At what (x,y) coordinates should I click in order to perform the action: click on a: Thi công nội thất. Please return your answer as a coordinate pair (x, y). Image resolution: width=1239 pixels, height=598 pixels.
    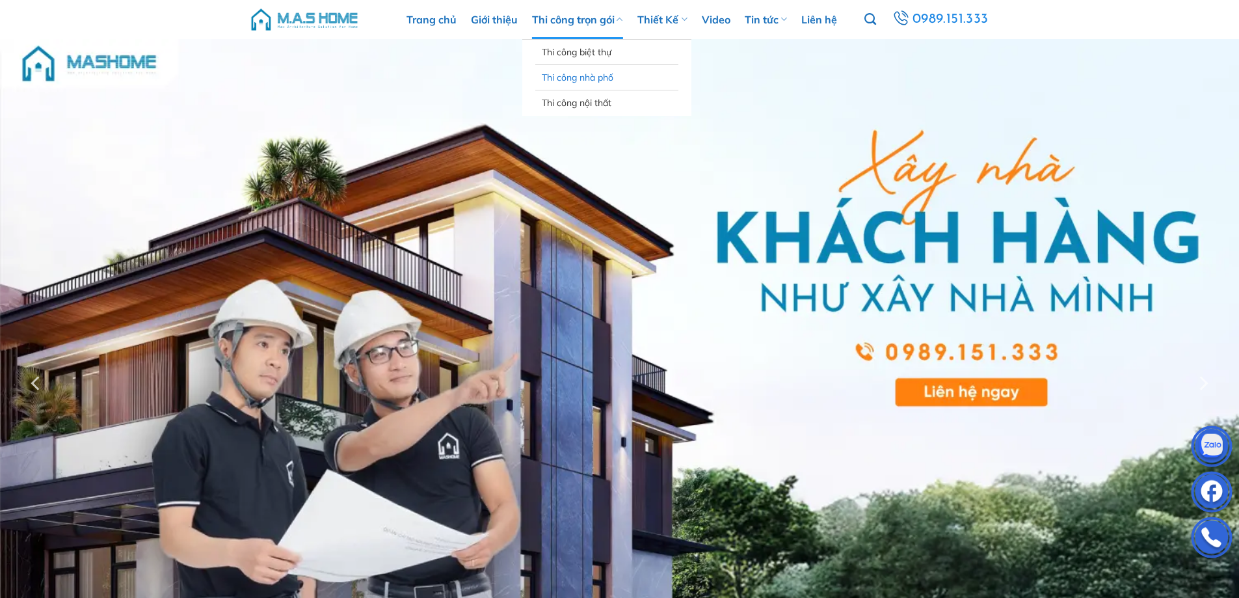
    Looking at the image, I should click on (607, 103).